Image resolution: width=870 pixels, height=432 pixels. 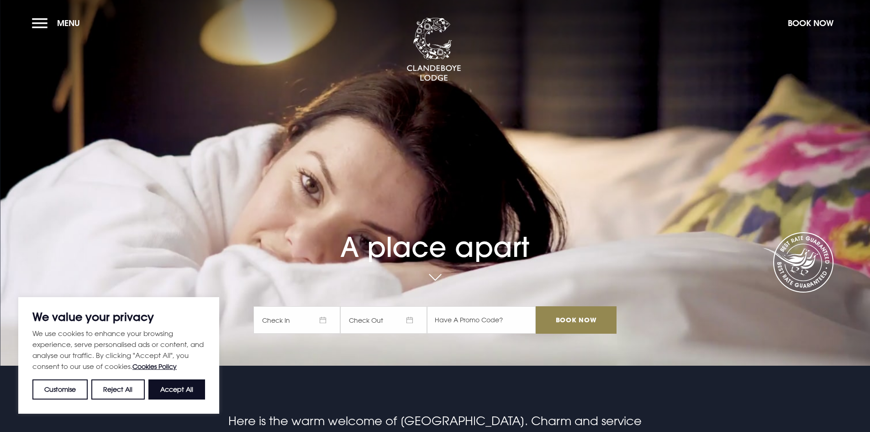 I want to click on span: Menu, so click(x=68, y=23).